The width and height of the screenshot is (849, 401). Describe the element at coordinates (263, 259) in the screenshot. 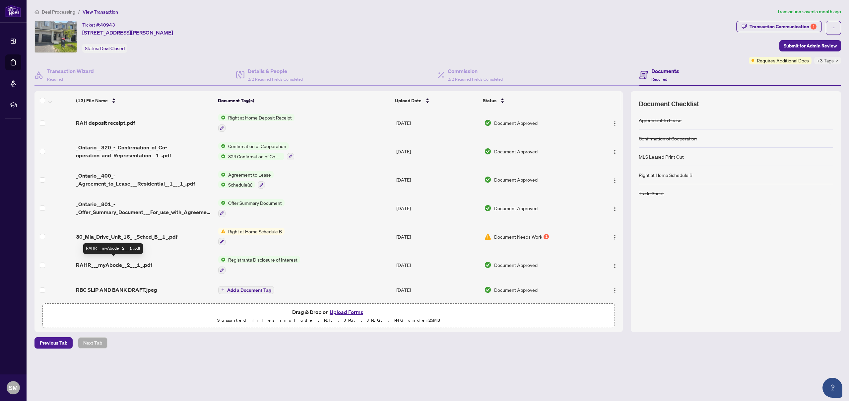

I see `span: Registrants Disclosure of Interest` at that location.